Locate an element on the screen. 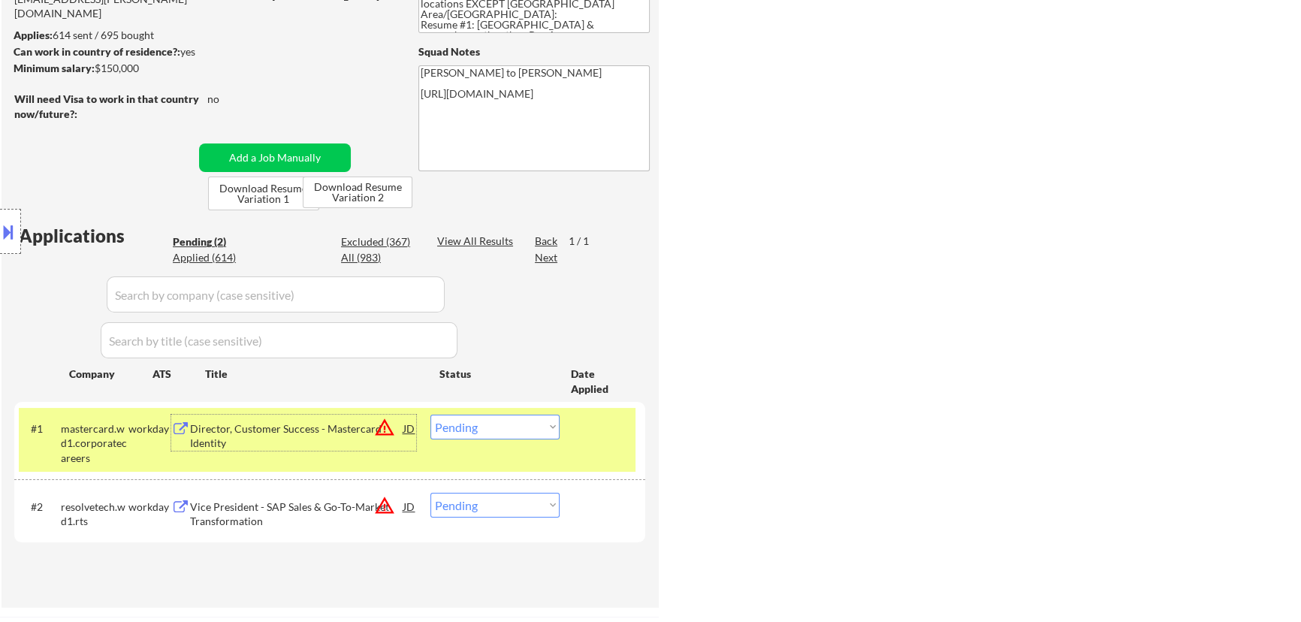  div: Back is located at coordinates (547, 241).